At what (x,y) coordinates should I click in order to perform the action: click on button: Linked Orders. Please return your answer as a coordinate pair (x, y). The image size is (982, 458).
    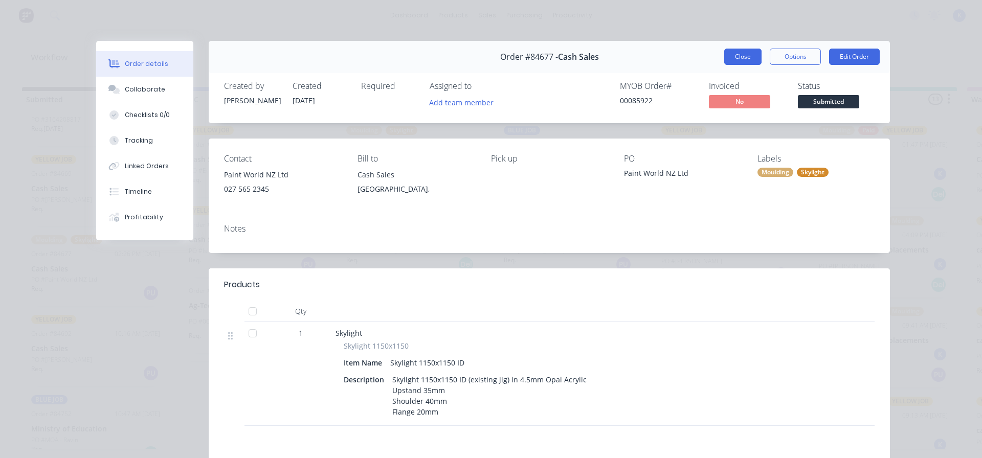
    Looking at the image, I should click on (145, 166).